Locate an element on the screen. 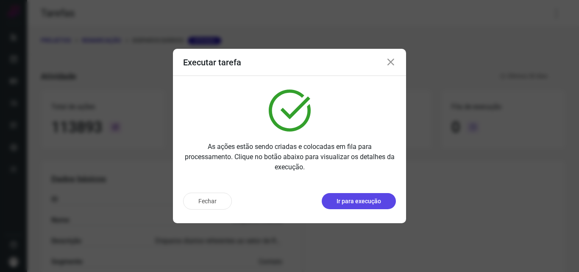  h3: Executar tarefa is located at coordinates (212, 62).